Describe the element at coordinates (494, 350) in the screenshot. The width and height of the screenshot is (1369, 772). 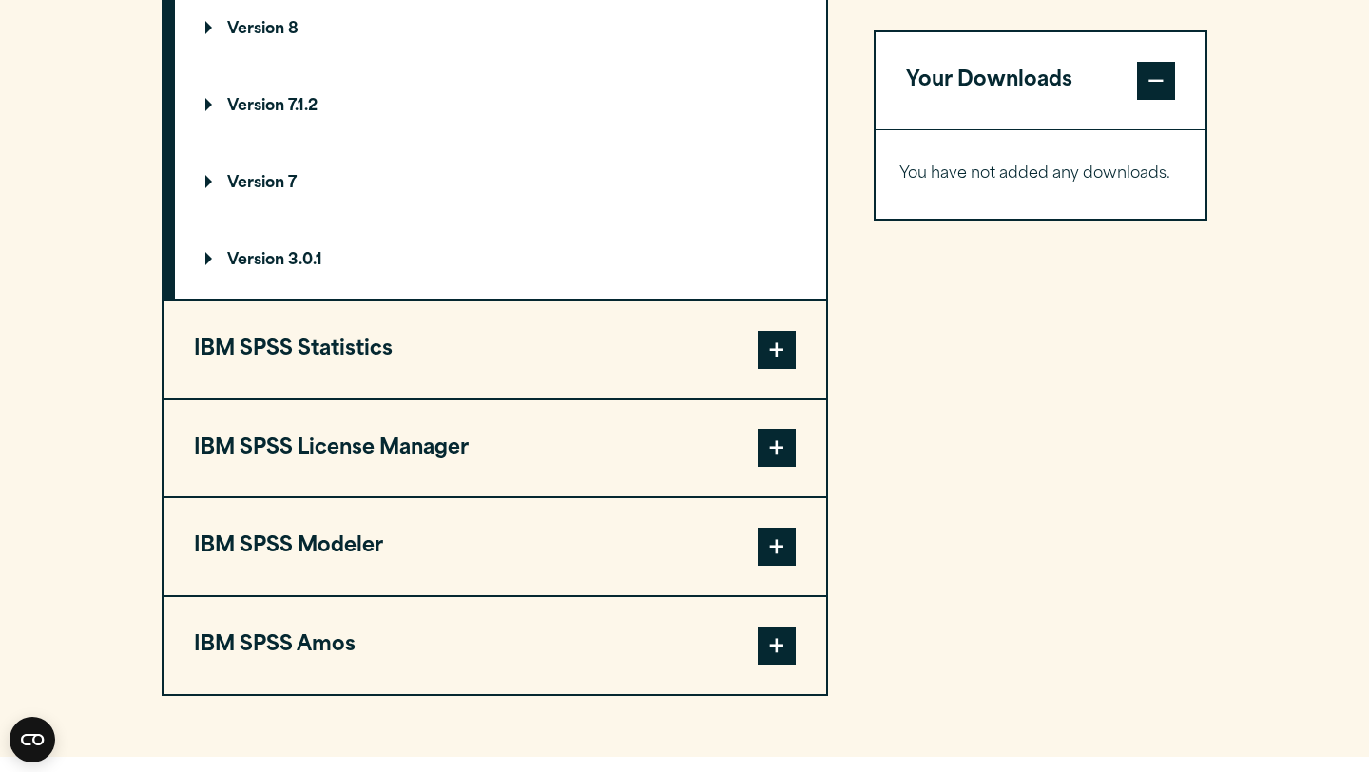
I see `button: IBM SPSS Statistics` at that location.